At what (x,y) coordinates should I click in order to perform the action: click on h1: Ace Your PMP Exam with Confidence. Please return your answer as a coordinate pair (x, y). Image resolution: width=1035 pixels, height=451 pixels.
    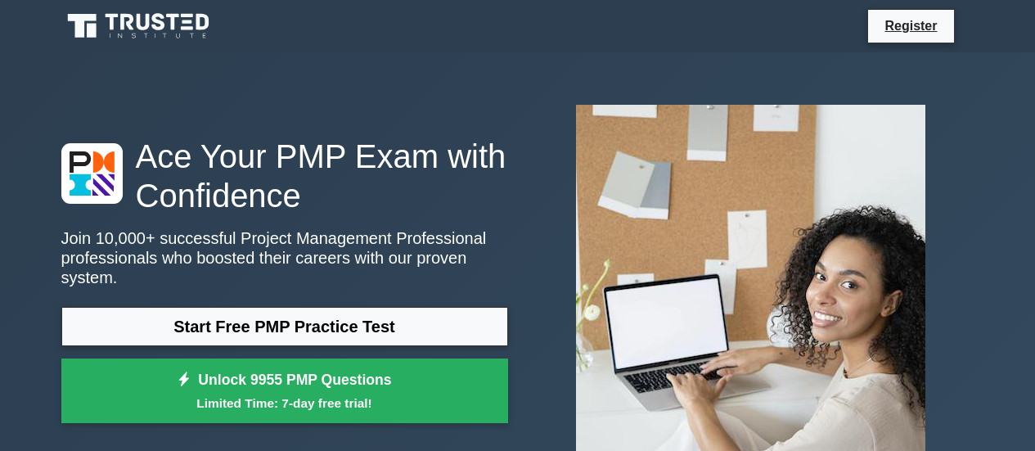
    Looking at the image, I should click on (285, 176).